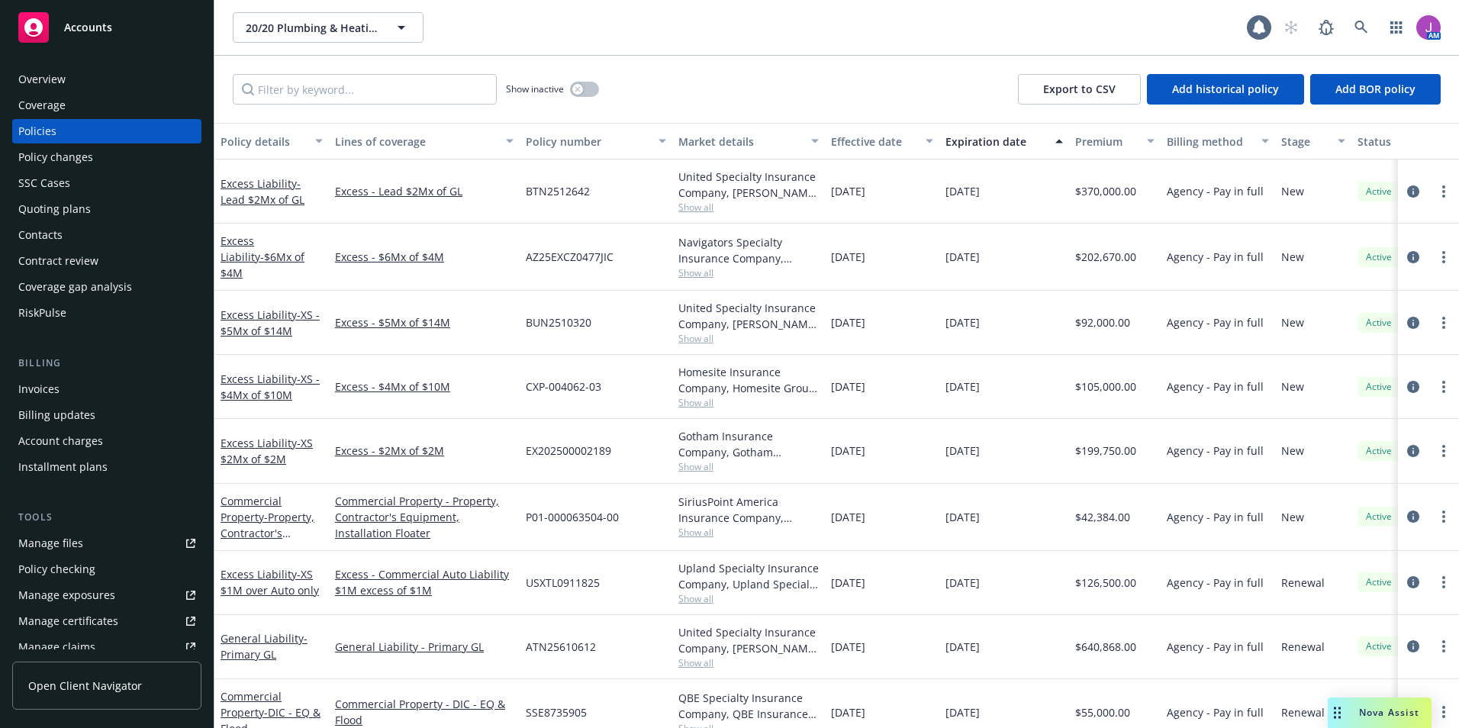  I want to click on div: Effective date, so click(873, 141).